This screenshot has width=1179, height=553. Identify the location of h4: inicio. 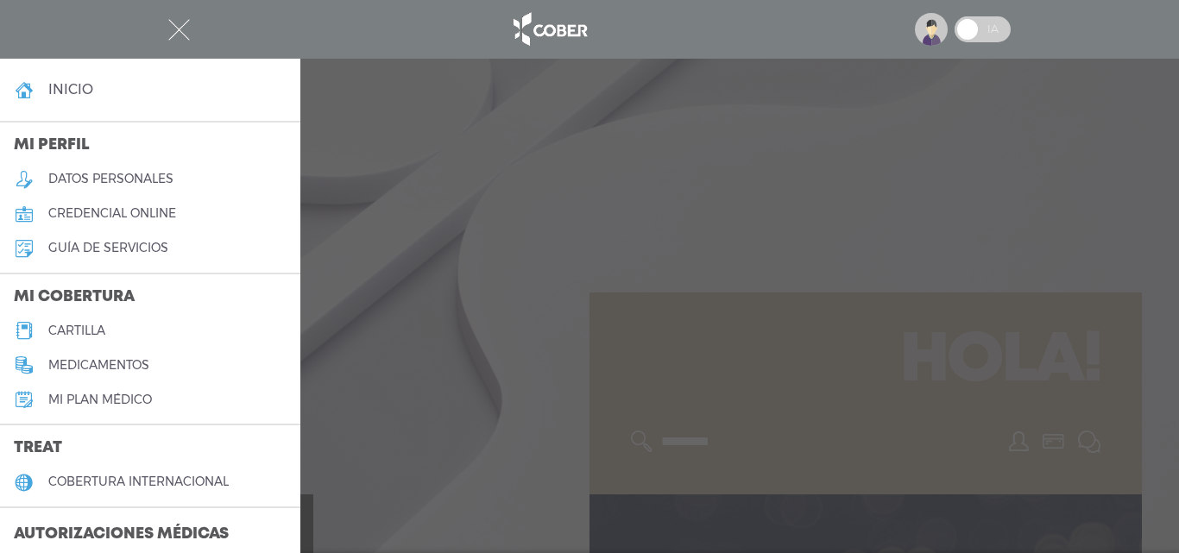
(71, 89).